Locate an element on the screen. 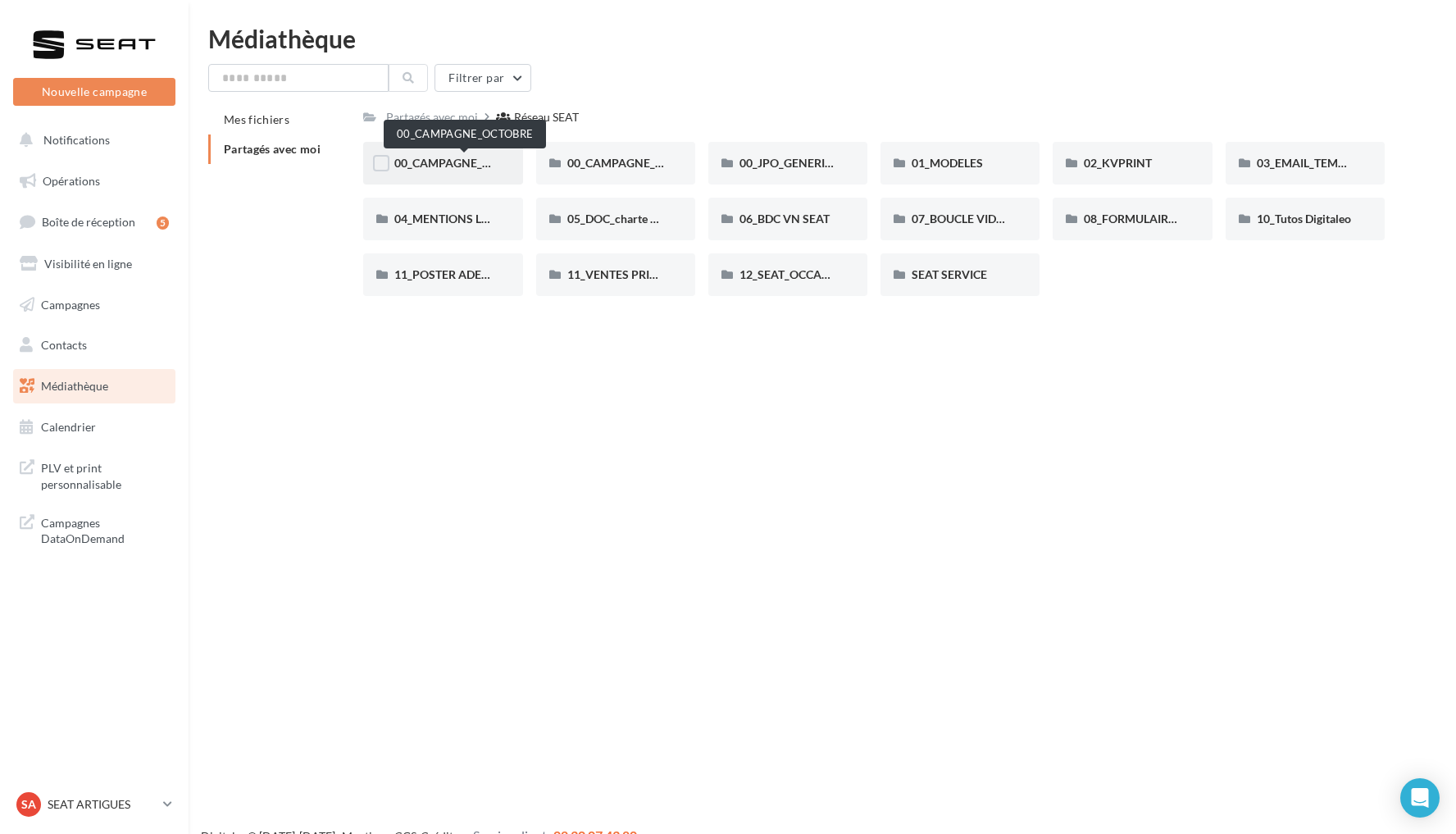 The image size is (1456, 834). span: Notifications is located at coordinates (76, 140).